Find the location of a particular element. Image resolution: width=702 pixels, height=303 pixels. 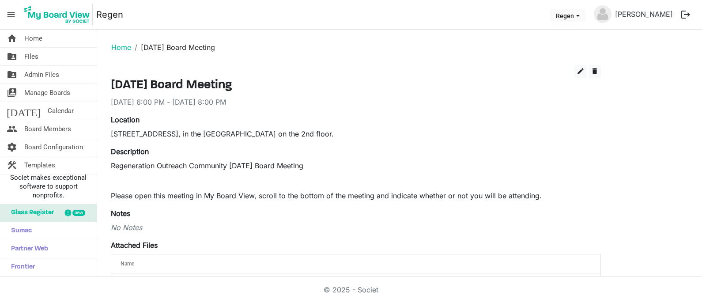

span: Board Members is located at coordinates (48, 129).